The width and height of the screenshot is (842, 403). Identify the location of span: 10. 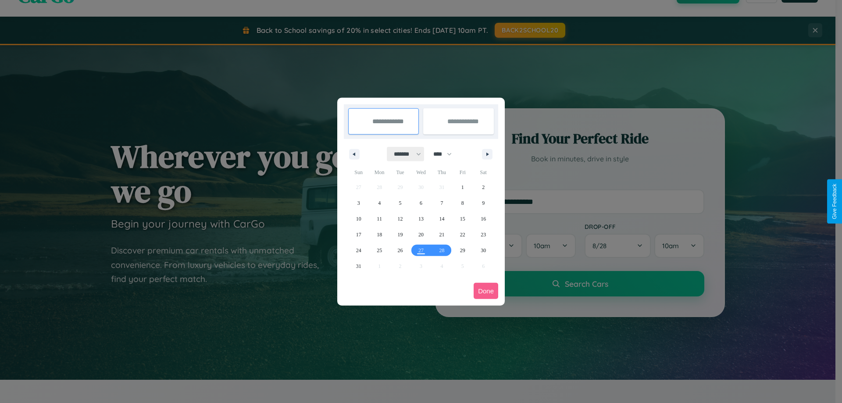
(359, 219).